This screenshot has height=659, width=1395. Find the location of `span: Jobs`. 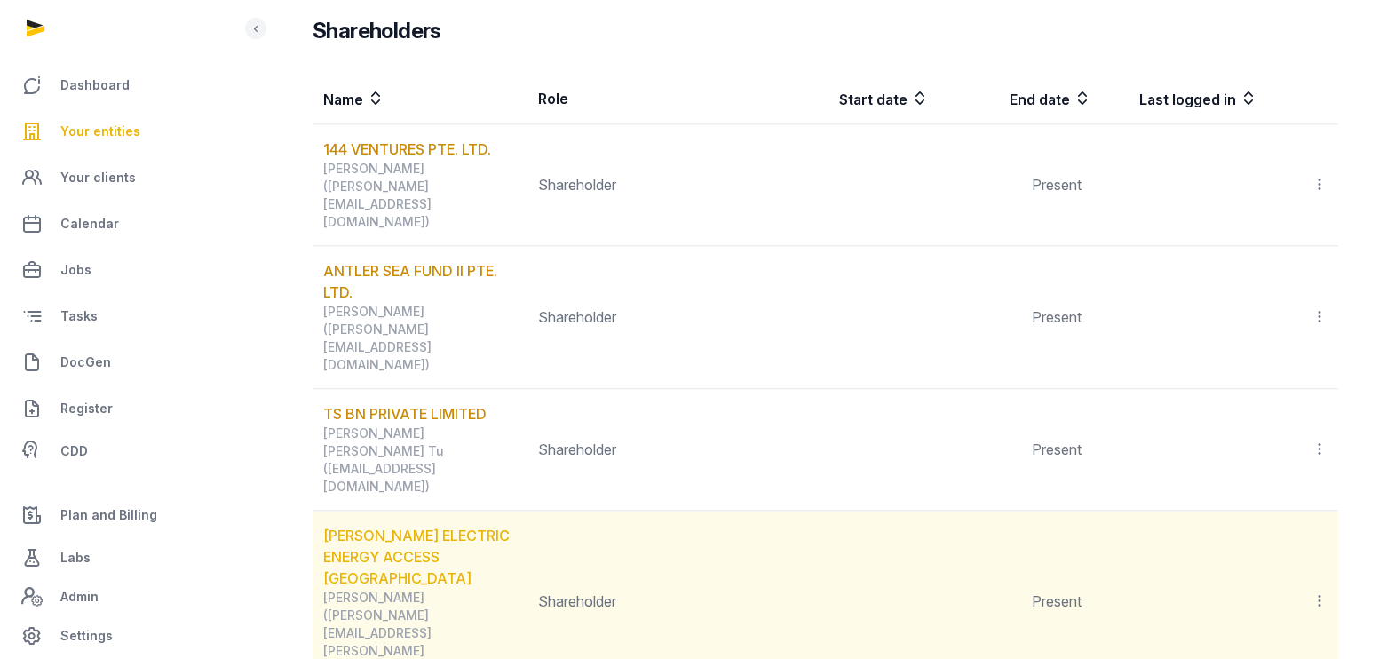

span: Jobs is located at coordinates (75, 270).